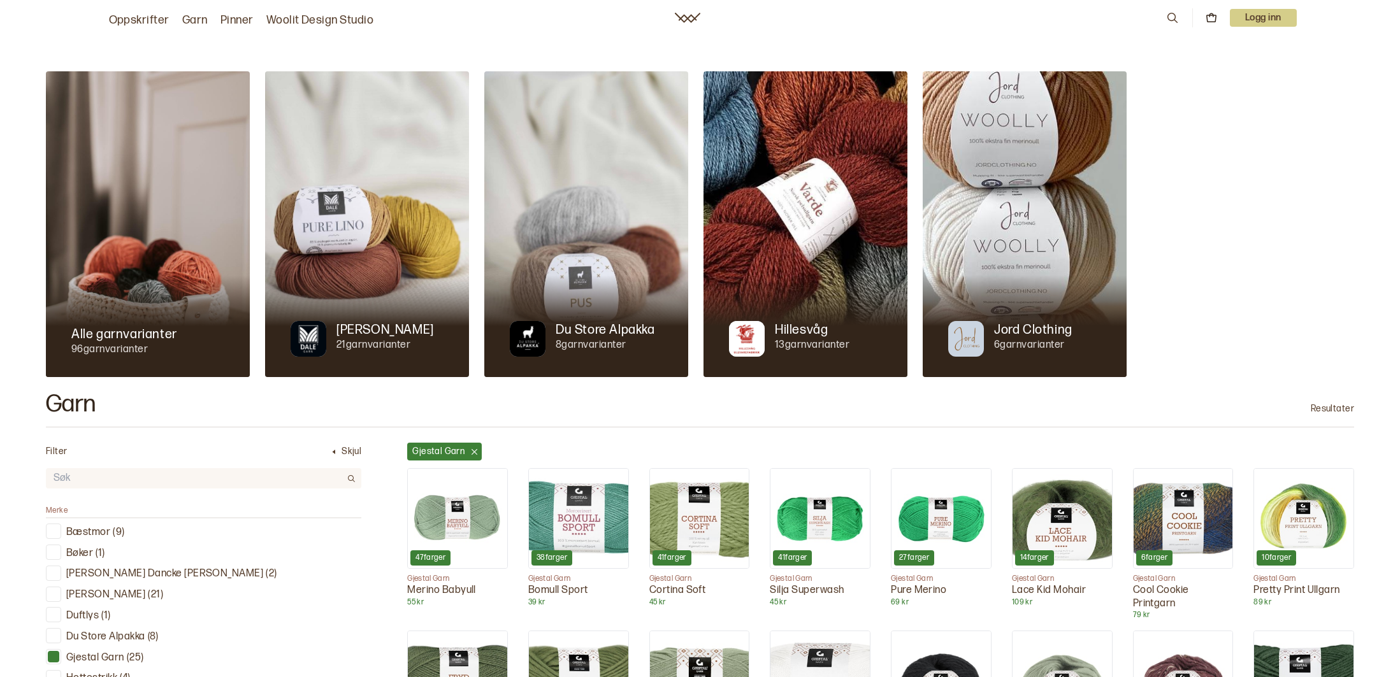 The height and width of the screenshot is (677, 1400). Describe the element at coordinates (351, 452) in the screenshot. I see `p: Skjul` at that location.